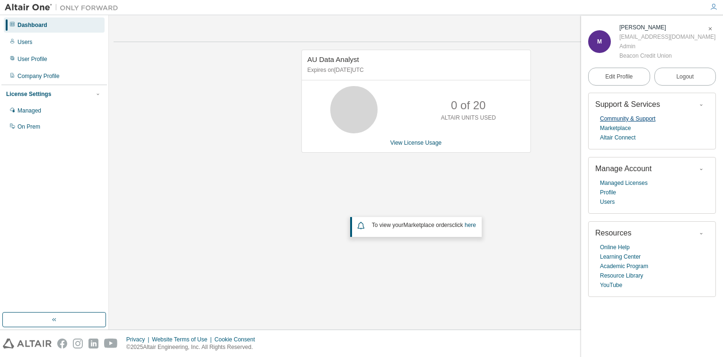 The image size is (723, 357). Describe the element at coordinates (470, 225) in the screenshot. I see `a: here` at that location.